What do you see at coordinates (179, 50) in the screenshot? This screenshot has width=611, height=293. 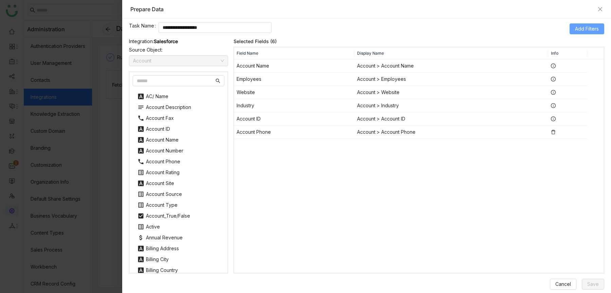 I see `div: Source Object:` at bounding box center [179, 50].